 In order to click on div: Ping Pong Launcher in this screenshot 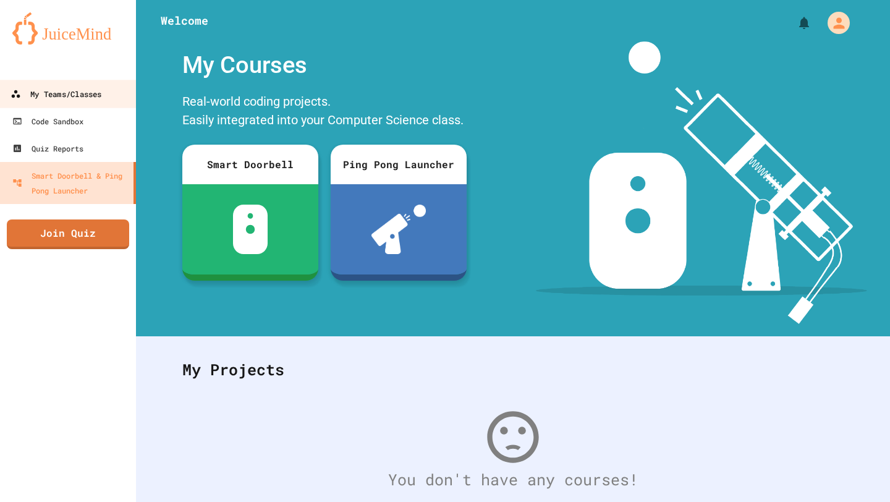, I will do `click(399, 164)`.